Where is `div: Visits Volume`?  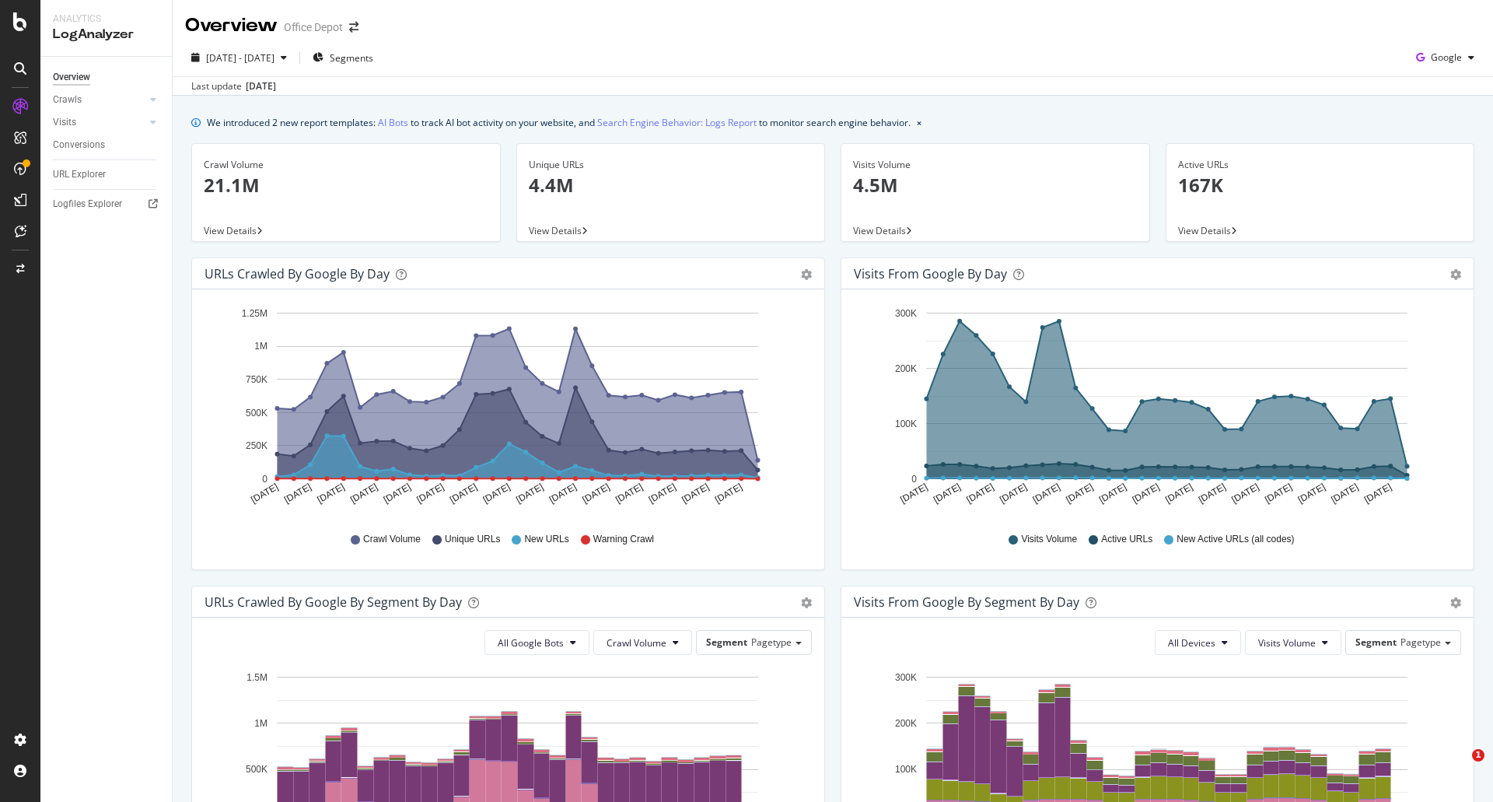
div: Visits Volume is located at coordinates (996, 165).